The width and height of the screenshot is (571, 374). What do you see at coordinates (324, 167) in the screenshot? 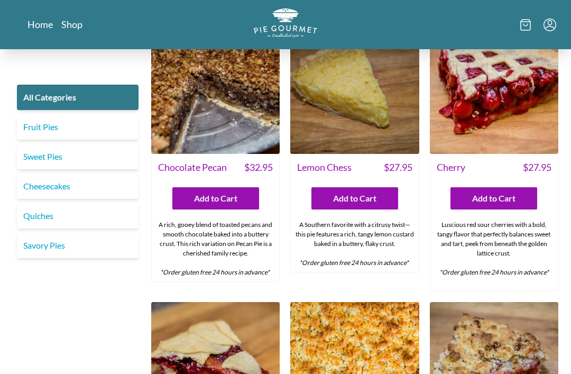
I see `span: Lemon Chess` at bounding box center [324, 167].